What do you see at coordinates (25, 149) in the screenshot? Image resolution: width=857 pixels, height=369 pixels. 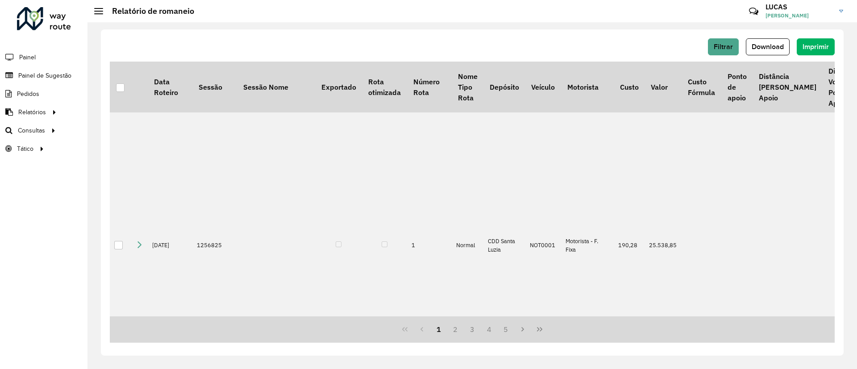 I see `span: Tático` at bounding box center [25, 149].